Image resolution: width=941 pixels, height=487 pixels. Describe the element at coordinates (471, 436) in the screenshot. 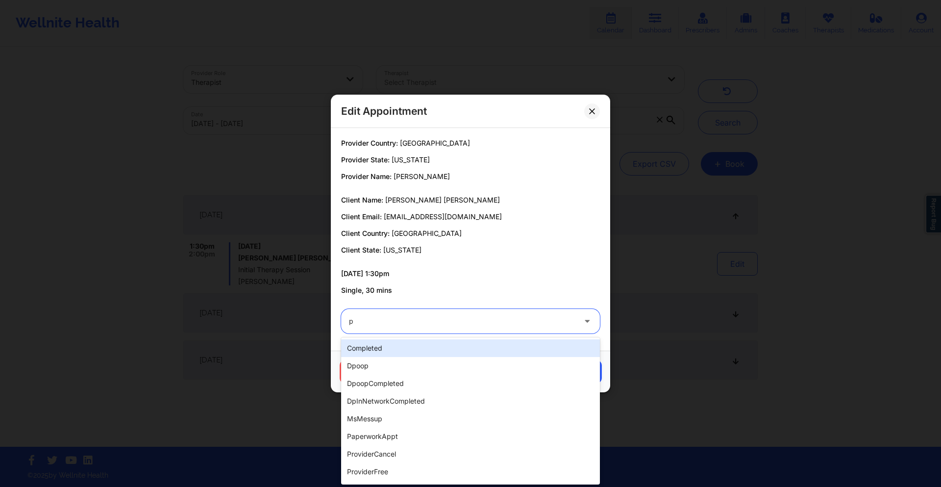

I see `div: paperworkAppt` at that location.